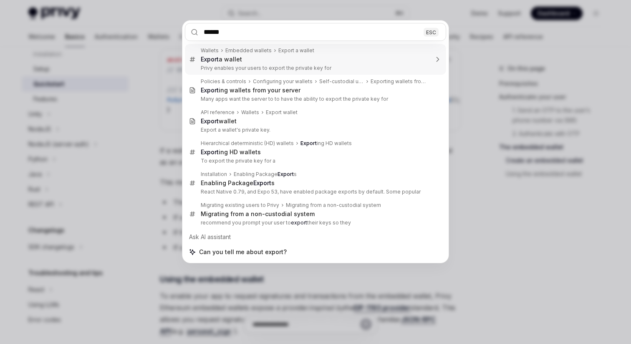 This screenshot has width=631, height=344. What do you see at coordinates (315, 130) in the screenshot?
I see `p: Export a wallet's private key.` at bounding box center [315, 130].